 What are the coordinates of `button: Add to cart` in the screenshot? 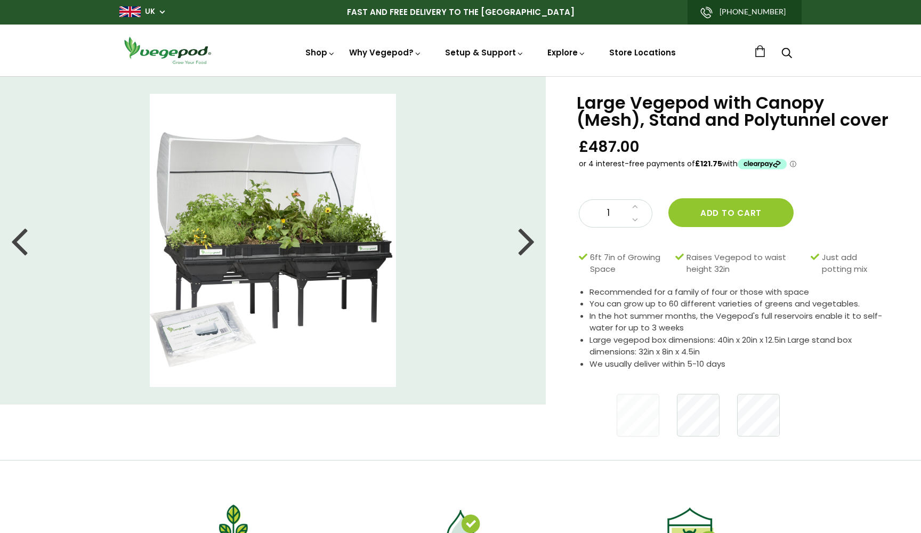 It's located at (731, 213).